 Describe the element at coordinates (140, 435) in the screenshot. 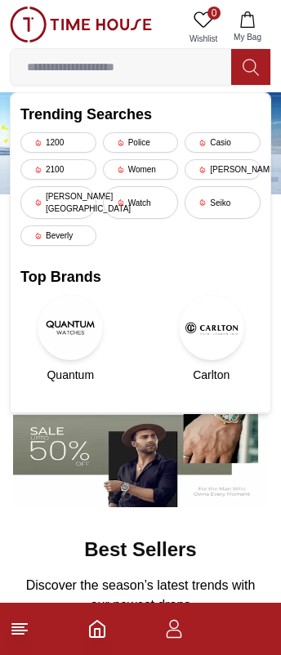

I see `img: Men's Watches Banner` at that location.